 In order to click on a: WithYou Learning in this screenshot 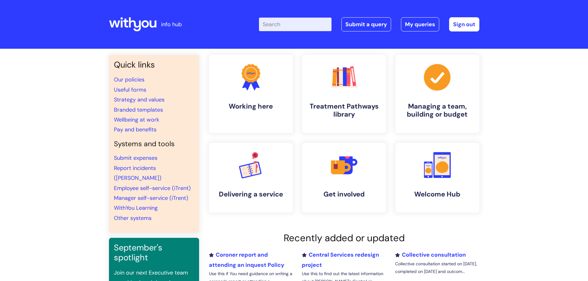, I will do `click(136, 208)`.